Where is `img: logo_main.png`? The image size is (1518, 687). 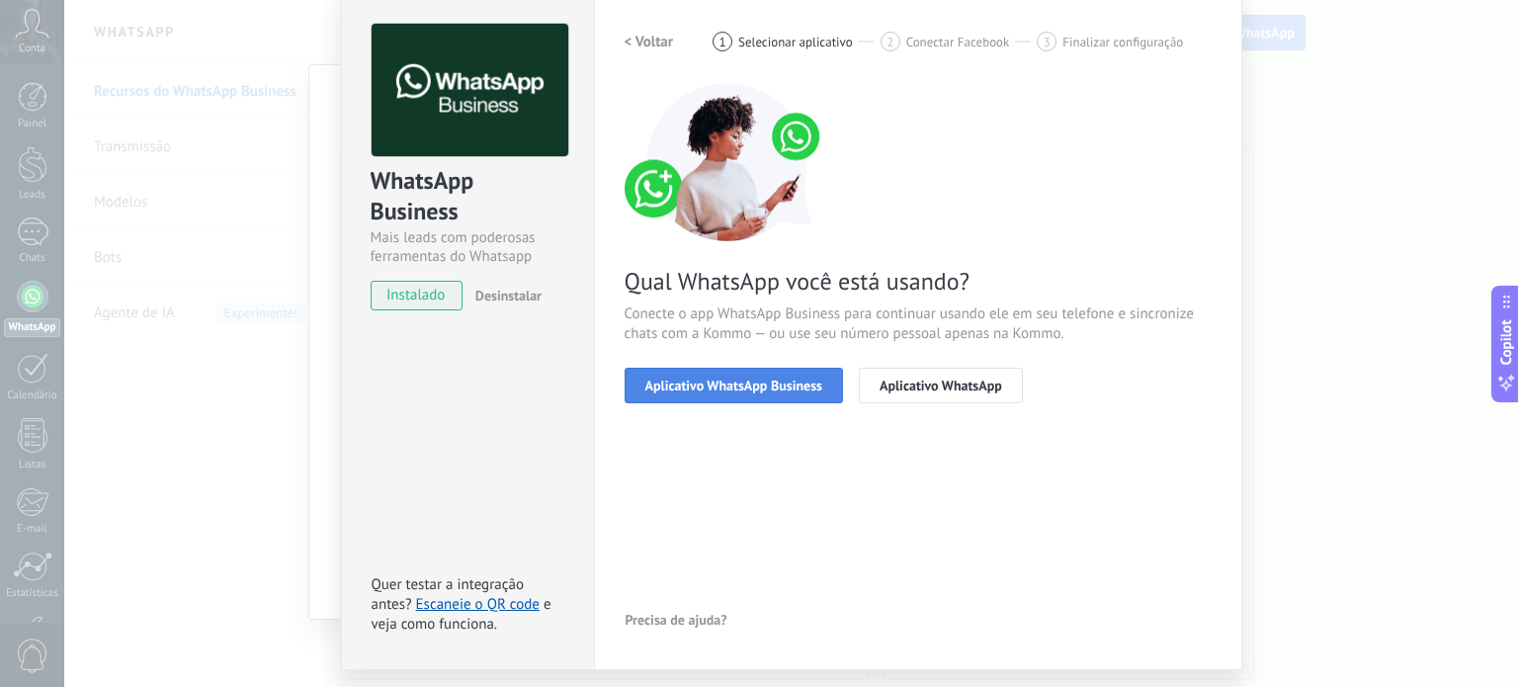
img: logo_main.png is located at coordinates (469, 90).